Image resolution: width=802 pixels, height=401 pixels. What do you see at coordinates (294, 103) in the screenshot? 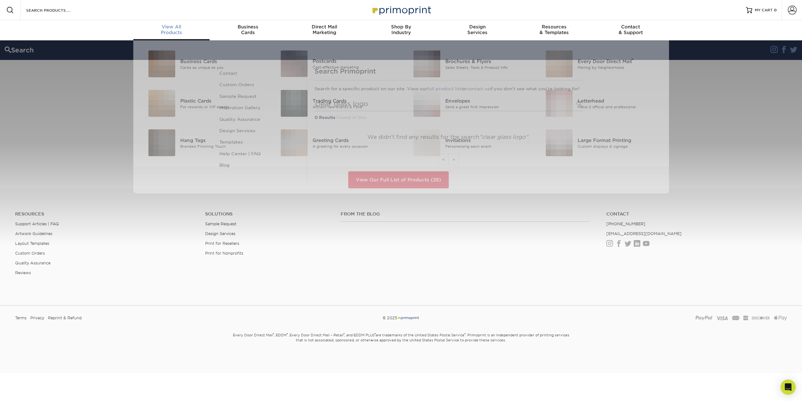
I see `img: Trading Cards` at bounding box center [294, 103].